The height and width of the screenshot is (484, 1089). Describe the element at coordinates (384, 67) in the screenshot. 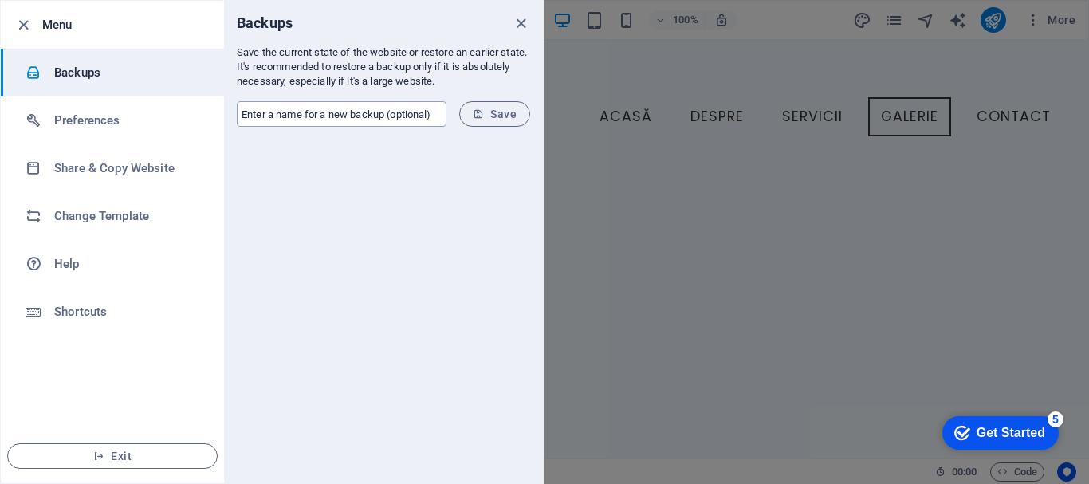

I see `p: Save the current state of the website or restore an earlier state. It's recommended to restore a ...` at that location.